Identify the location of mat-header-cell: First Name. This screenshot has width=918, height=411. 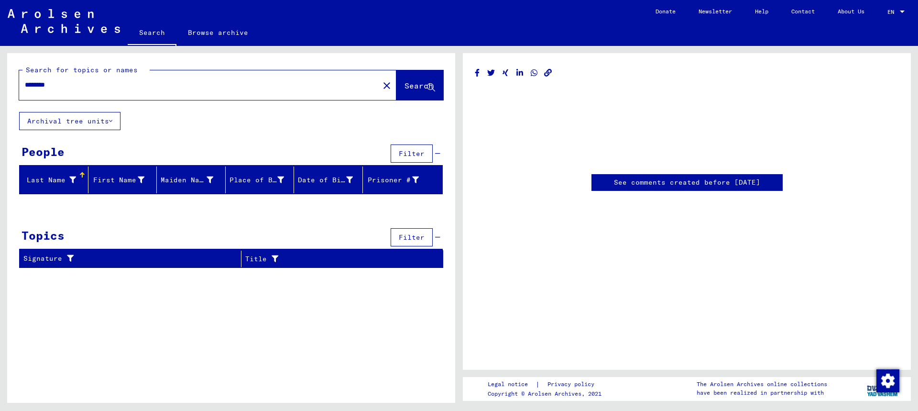
(123, 180).